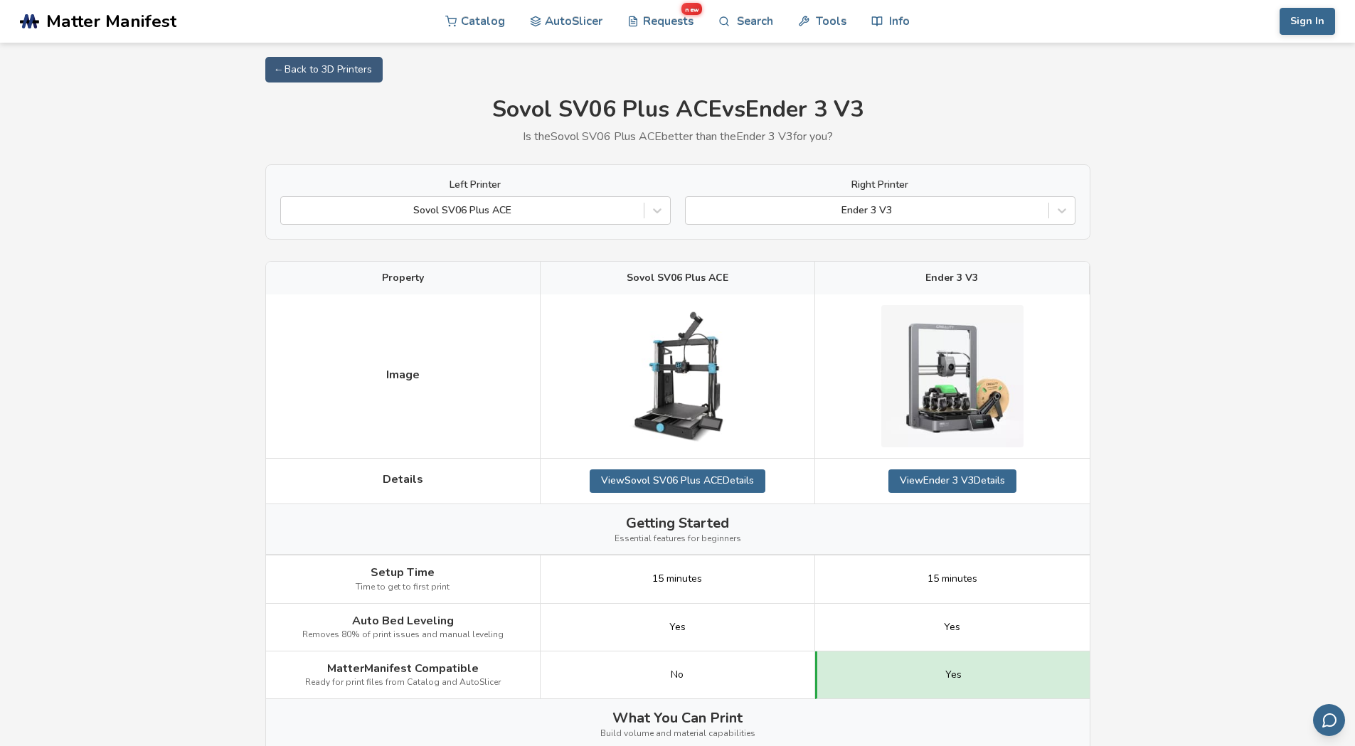 The image size is (1355, 746). Describe the element at coordinates (290, 211) in the screenshot. I see `input: Sovol SV06 Plus ACE` at that location.